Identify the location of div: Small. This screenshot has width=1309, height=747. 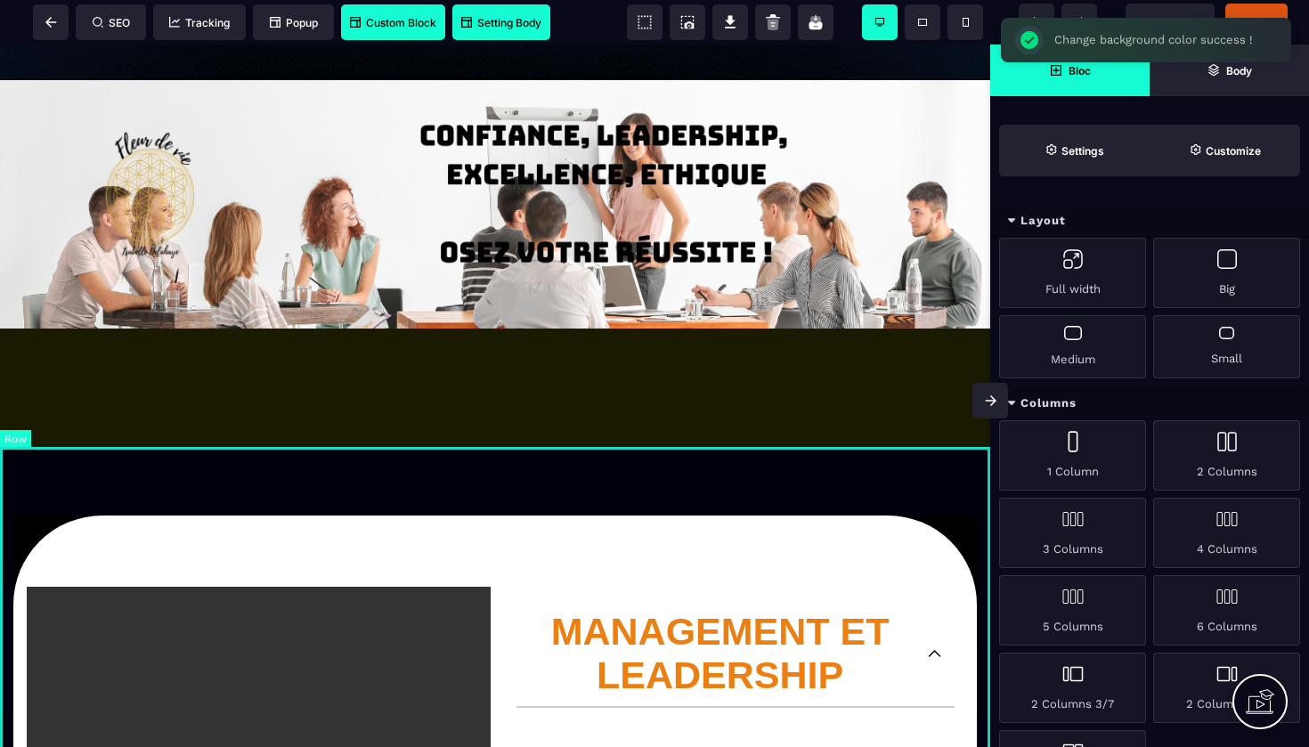
(1226, 346).